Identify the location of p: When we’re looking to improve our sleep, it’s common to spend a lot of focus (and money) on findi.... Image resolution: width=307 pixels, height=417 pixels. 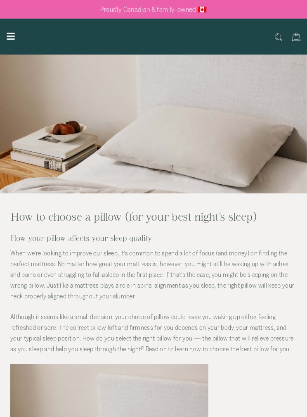
(154, 274).